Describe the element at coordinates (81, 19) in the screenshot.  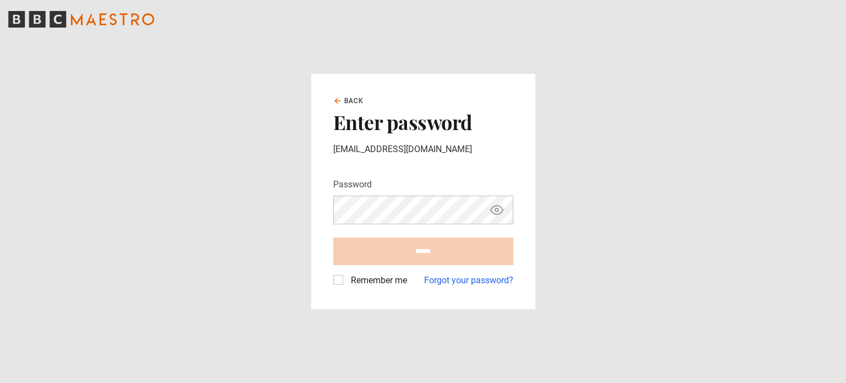
I see `a: BBC Maestro` at that location.